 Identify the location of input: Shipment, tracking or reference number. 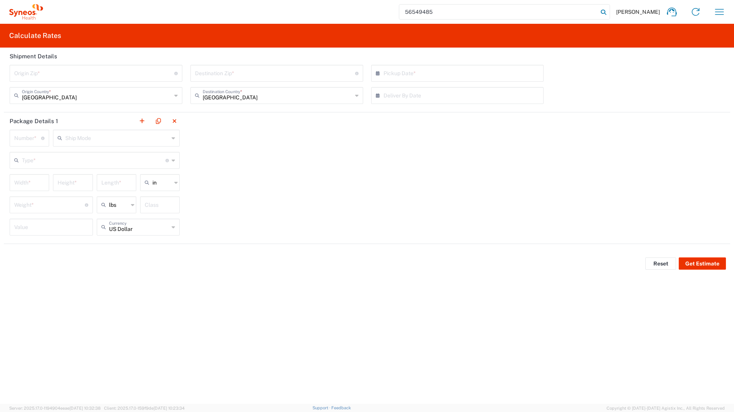
(499, 12).